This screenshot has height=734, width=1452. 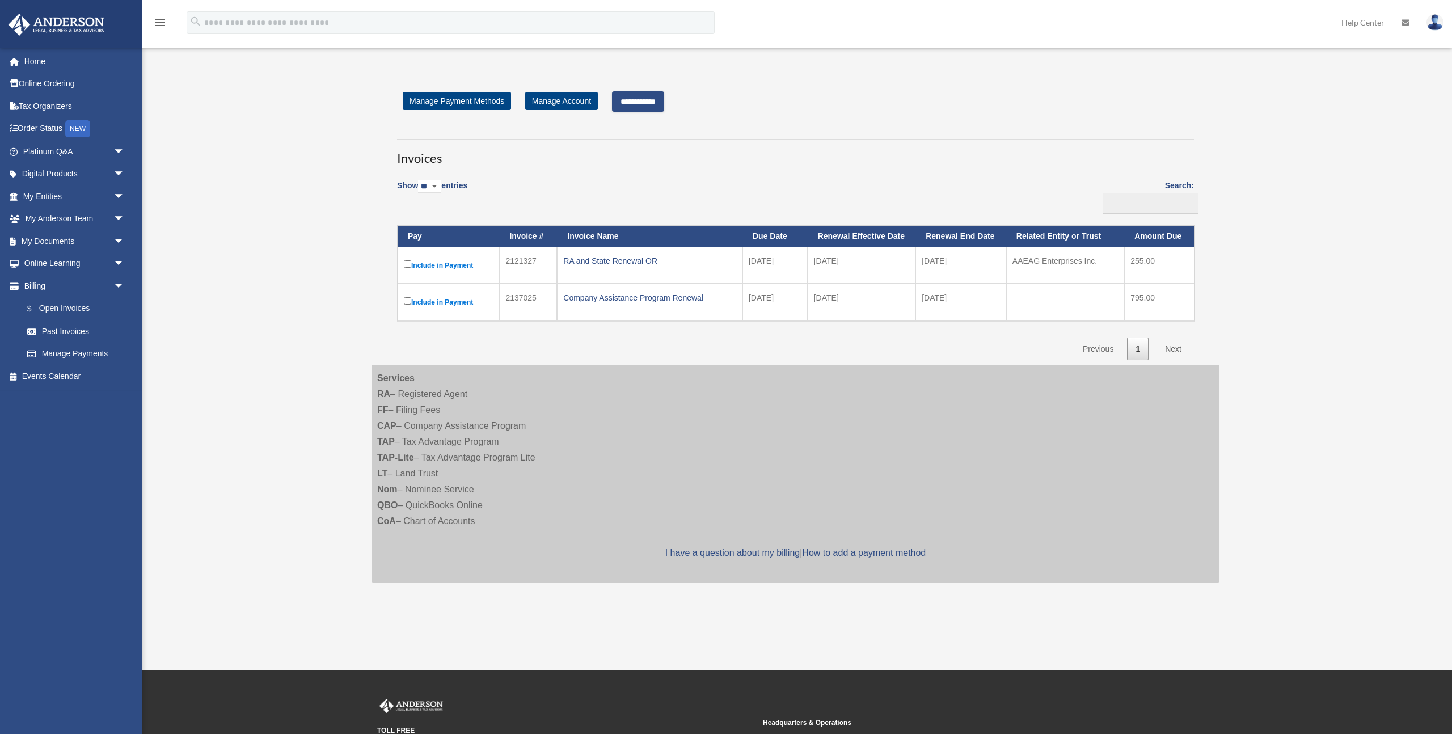 What do you see at coordinates (561, 101) in the screenshot?
I see `a: Manage Account` at bounding box center [561, 101].